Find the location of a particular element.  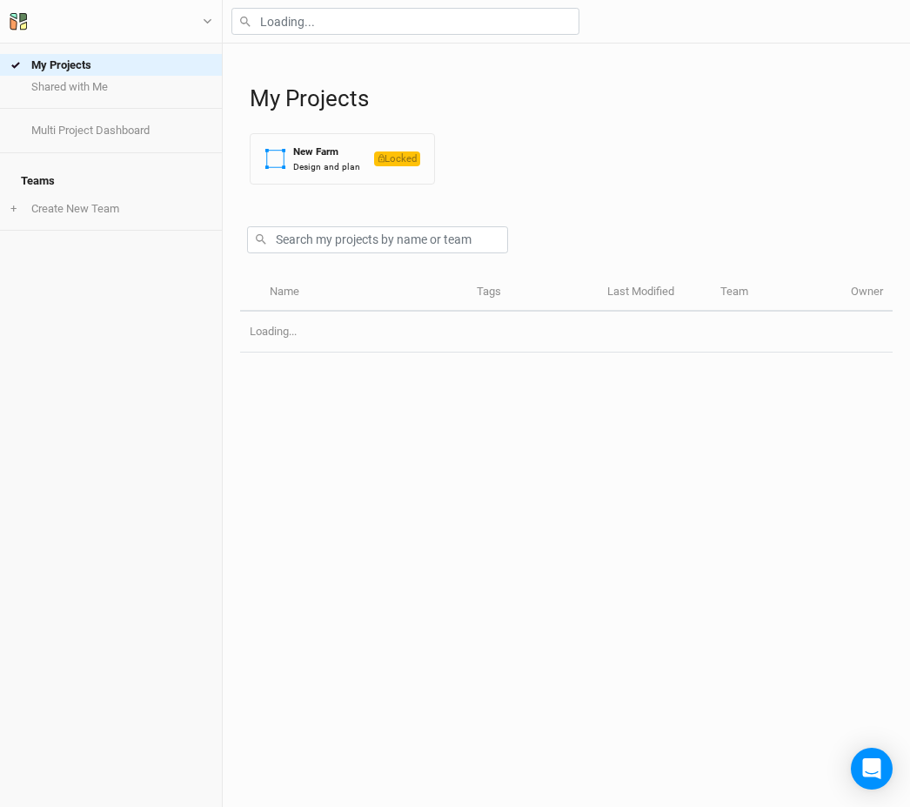

input: Search my projects by name or team is located at coordinates (378, 239).